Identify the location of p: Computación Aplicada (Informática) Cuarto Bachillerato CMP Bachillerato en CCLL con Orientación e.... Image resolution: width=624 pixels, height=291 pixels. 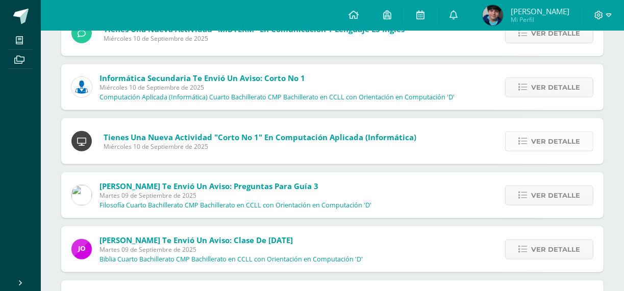
(277, 97).